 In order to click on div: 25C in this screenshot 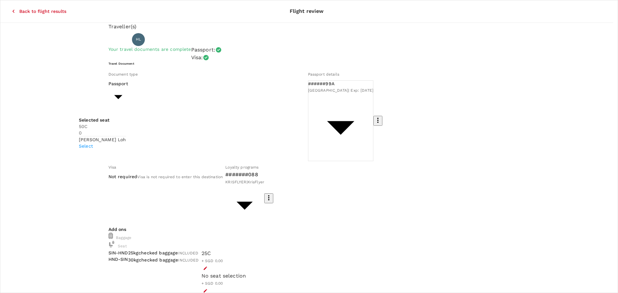, I will do `click(224, 254)`.